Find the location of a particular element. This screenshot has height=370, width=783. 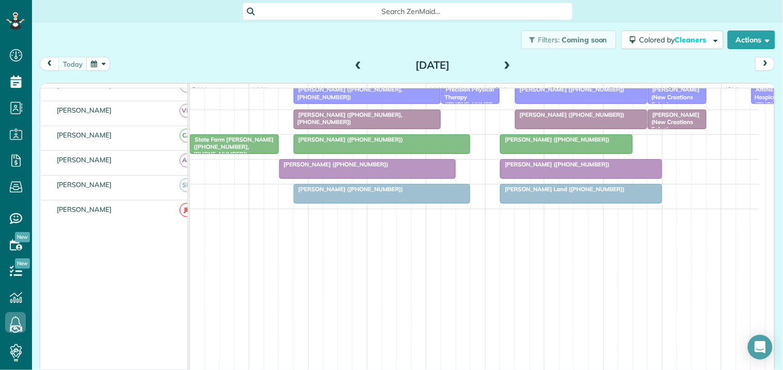

span: 3pm is located at coordinates (672, 90).